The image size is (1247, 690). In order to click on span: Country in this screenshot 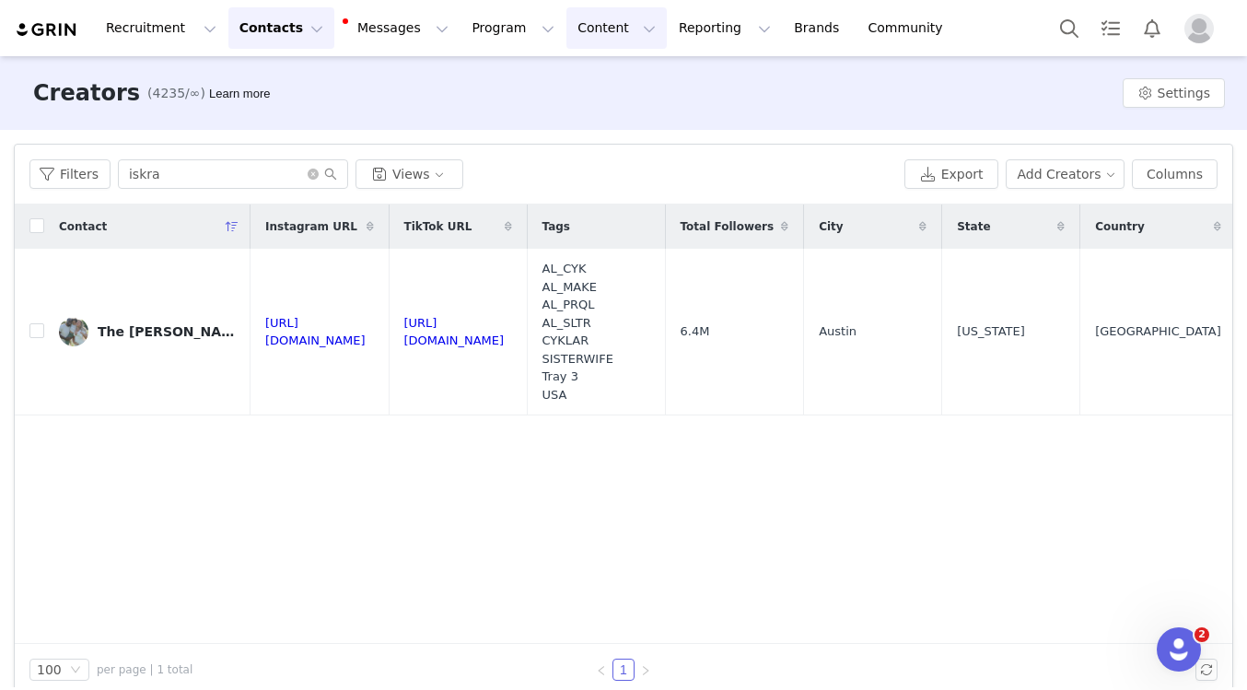, I will do `click(1120, 227)`.